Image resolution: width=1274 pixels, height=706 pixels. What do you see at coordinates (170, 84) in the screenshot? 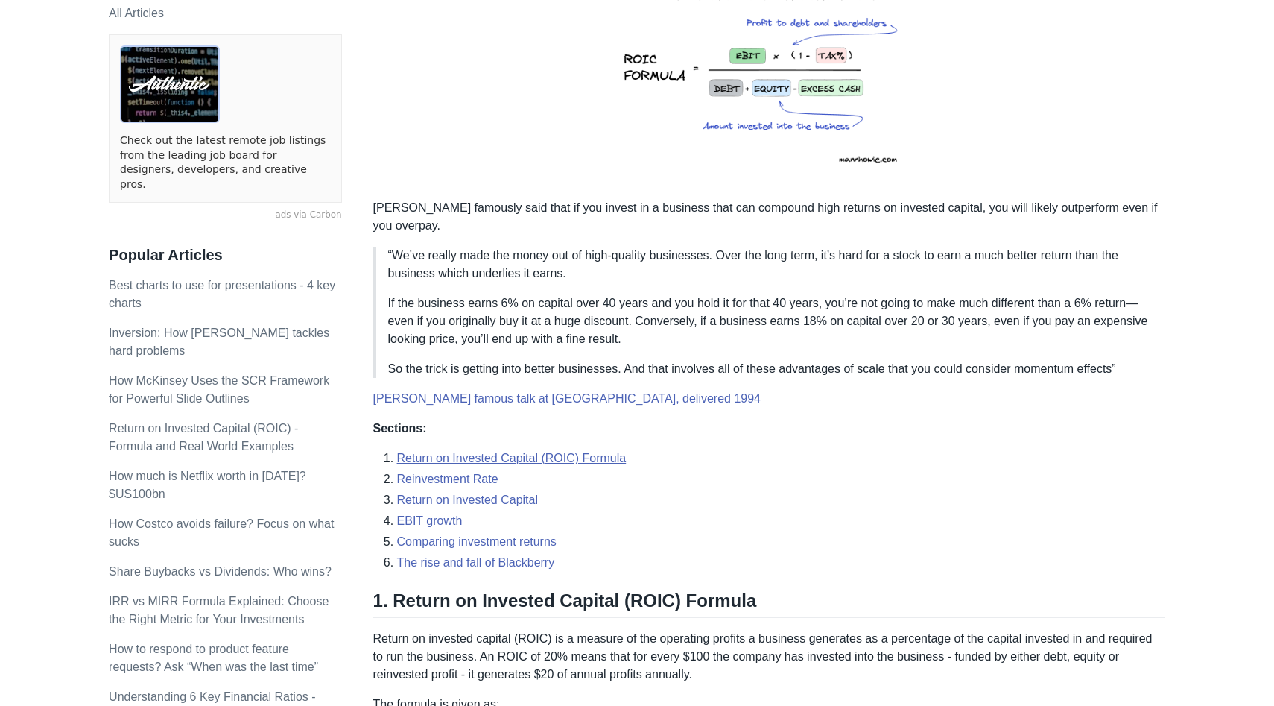
I see `img: ads via Carbon` at bounding box center [170, 84].